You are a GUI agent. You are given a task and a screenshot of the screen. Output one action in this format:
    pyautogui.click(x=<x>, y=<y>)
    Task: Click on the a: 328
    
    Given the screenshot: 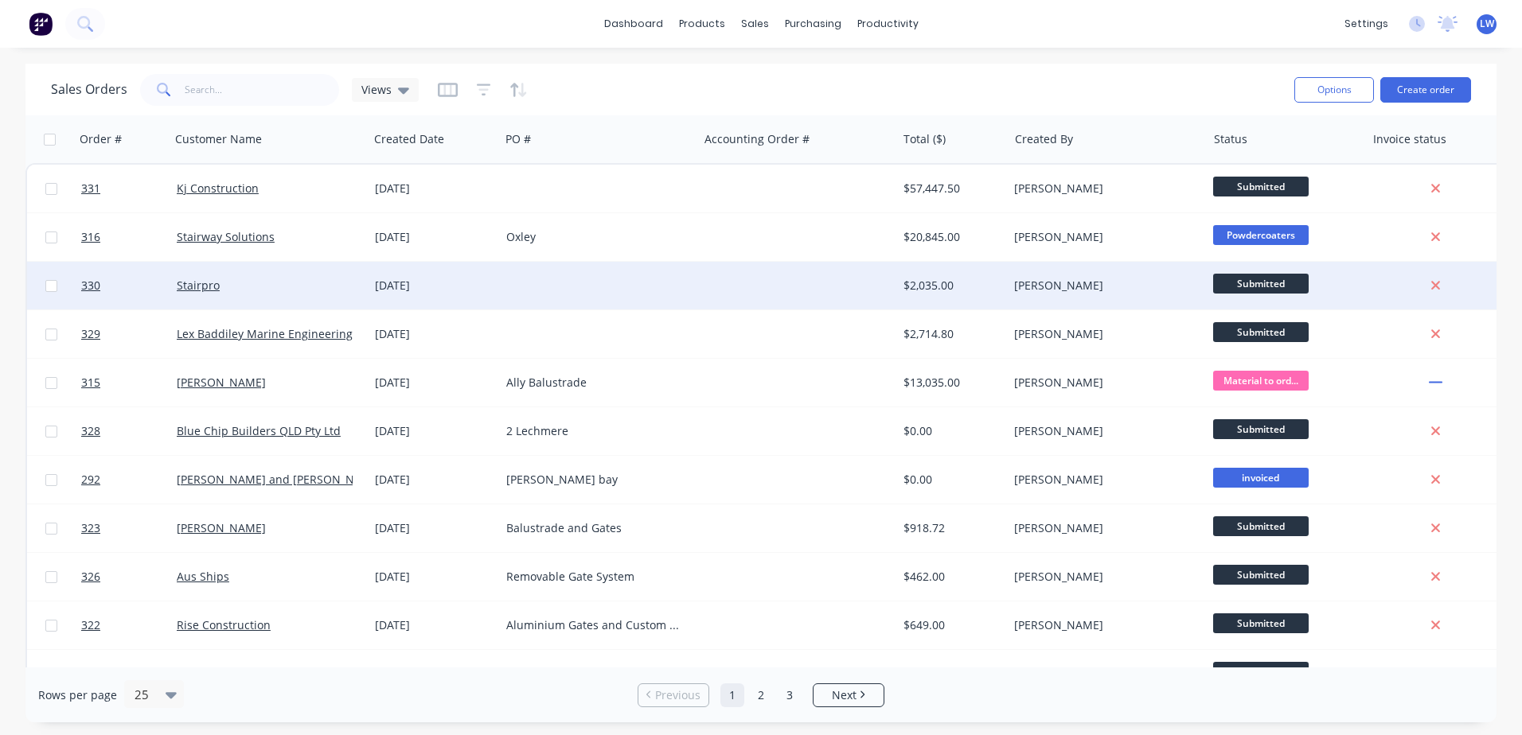 What is the action you would take?
    pyautogui.click(x=129, y=431)
    